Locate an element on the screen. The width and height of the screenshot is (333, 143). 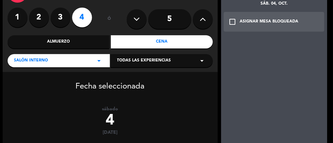
div: Fecha seleccionada is located at coordinates (110, 83).